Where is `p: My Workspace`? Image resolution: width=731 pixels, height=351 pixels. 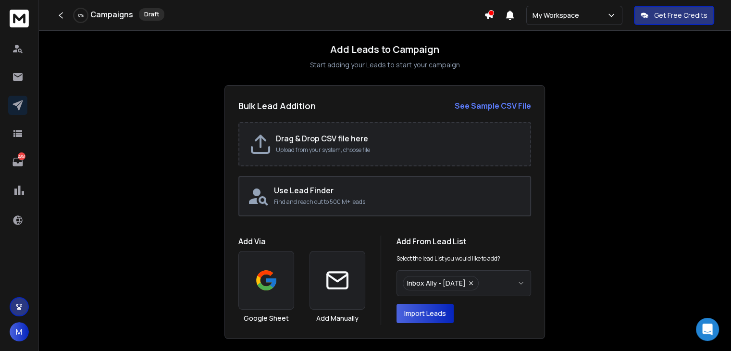 p: My Workspace is located at coordinates (557, 15).